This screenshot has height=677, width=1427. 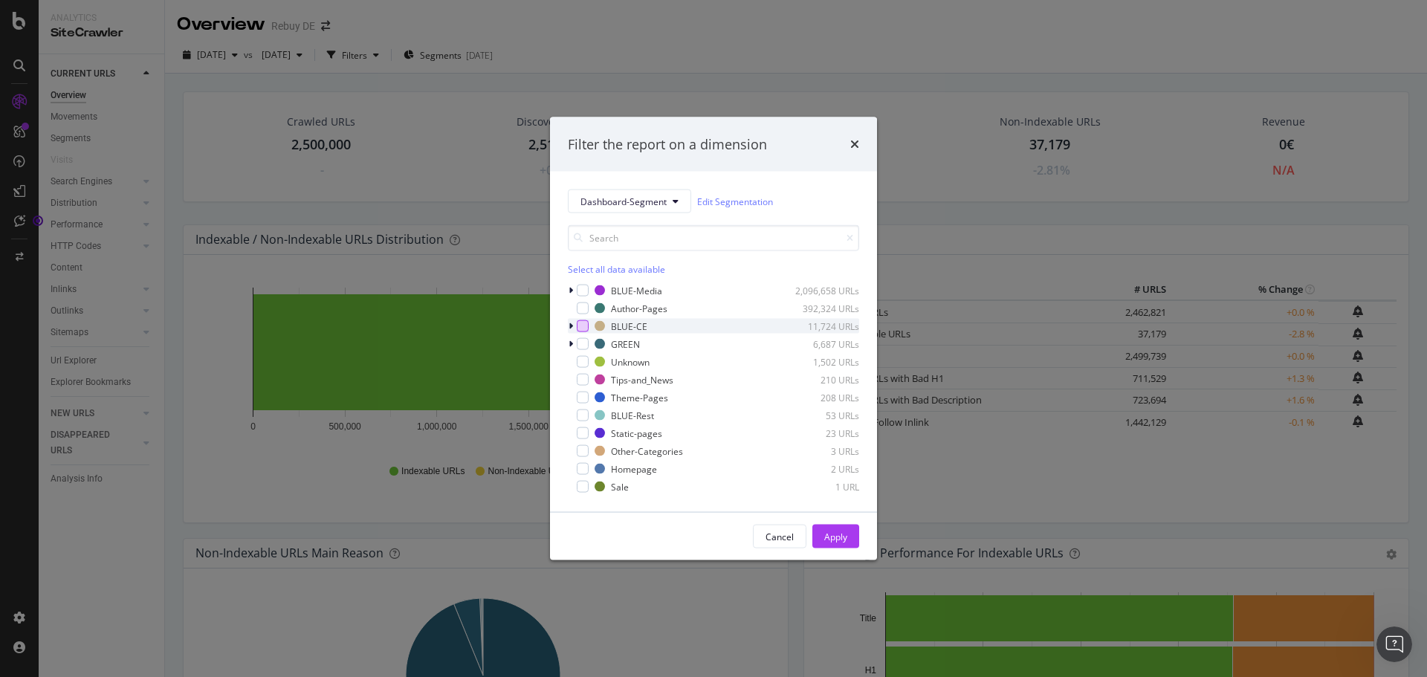 What do you see at coordinates (780, 537) in the screenshot?
I see `button: Cancel` at bounding box center [780, 537].